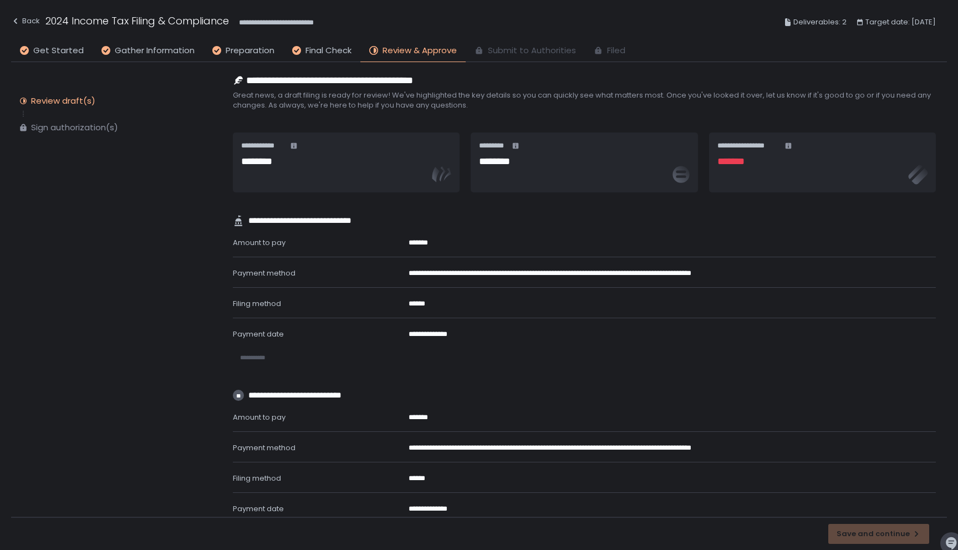  I want to click on span: Filed, so click(616, 50).